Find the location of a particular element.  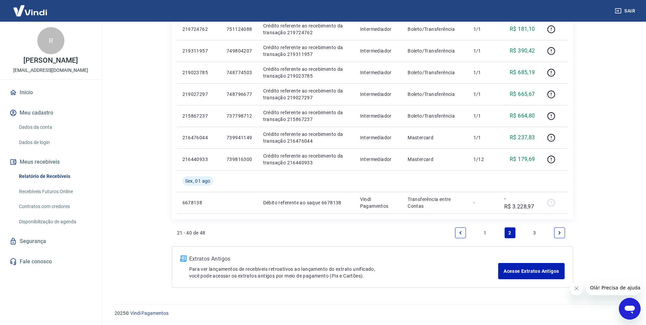

p: R$ 181,10 is located at coordinates (522, 29).